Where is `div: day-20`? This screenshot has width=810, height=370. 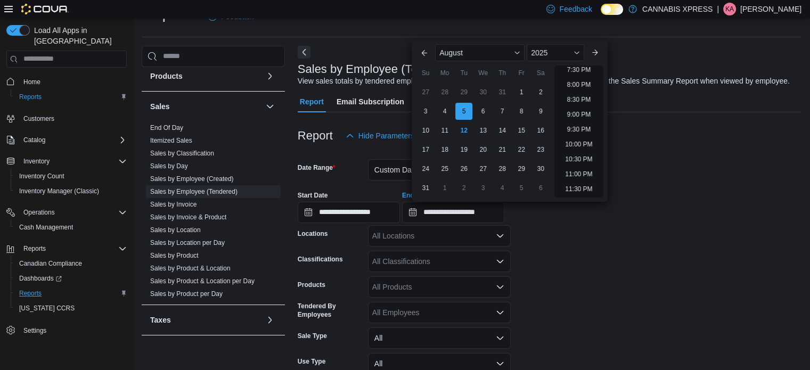
div: day-20 is located at coordinates (483, 150).